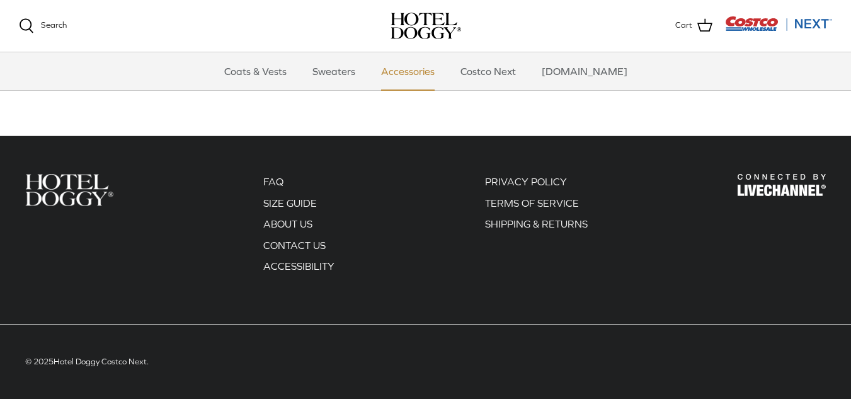 This screenshot has height=399, width=851. What do you see at coordinates (288, 224) in the screenshot?
I see `a: ABOUT US` at bounding box center [288, 224].